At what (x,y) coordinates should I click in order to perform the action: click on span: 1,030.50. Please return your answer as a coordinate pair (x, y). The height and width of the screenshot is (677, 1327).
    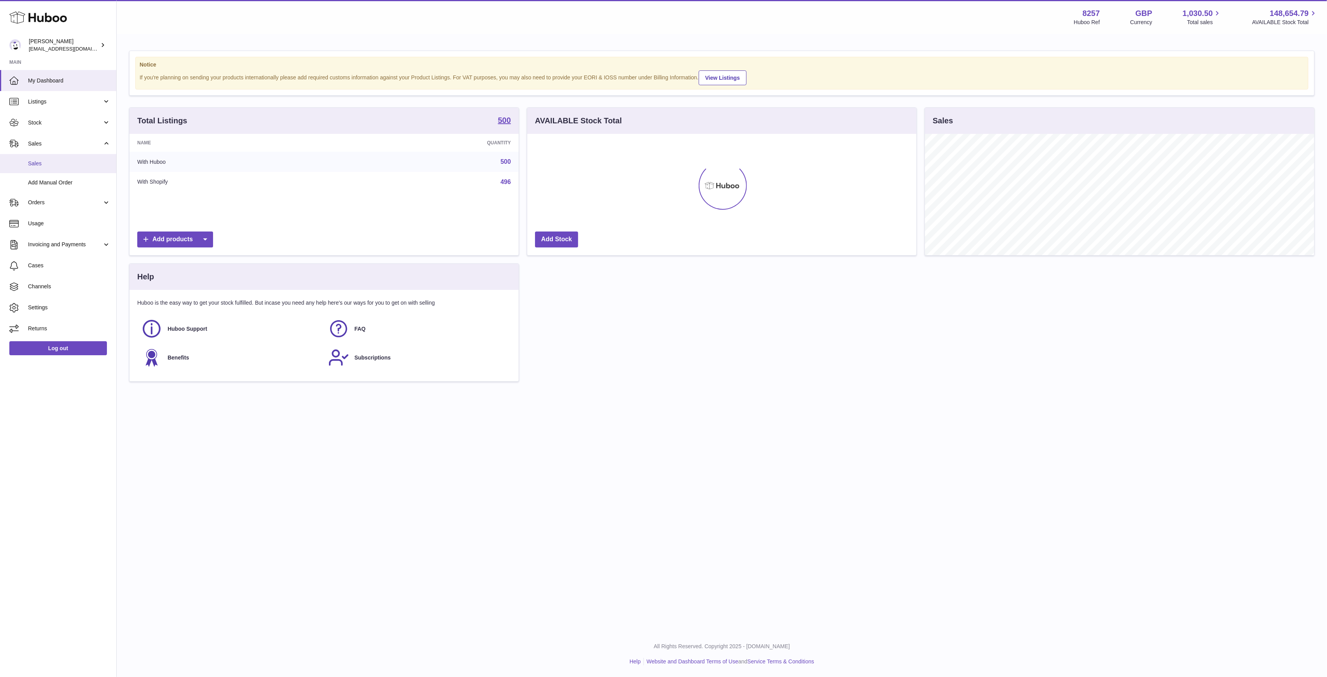
    Looking at the image, I should click on (1198, 13).